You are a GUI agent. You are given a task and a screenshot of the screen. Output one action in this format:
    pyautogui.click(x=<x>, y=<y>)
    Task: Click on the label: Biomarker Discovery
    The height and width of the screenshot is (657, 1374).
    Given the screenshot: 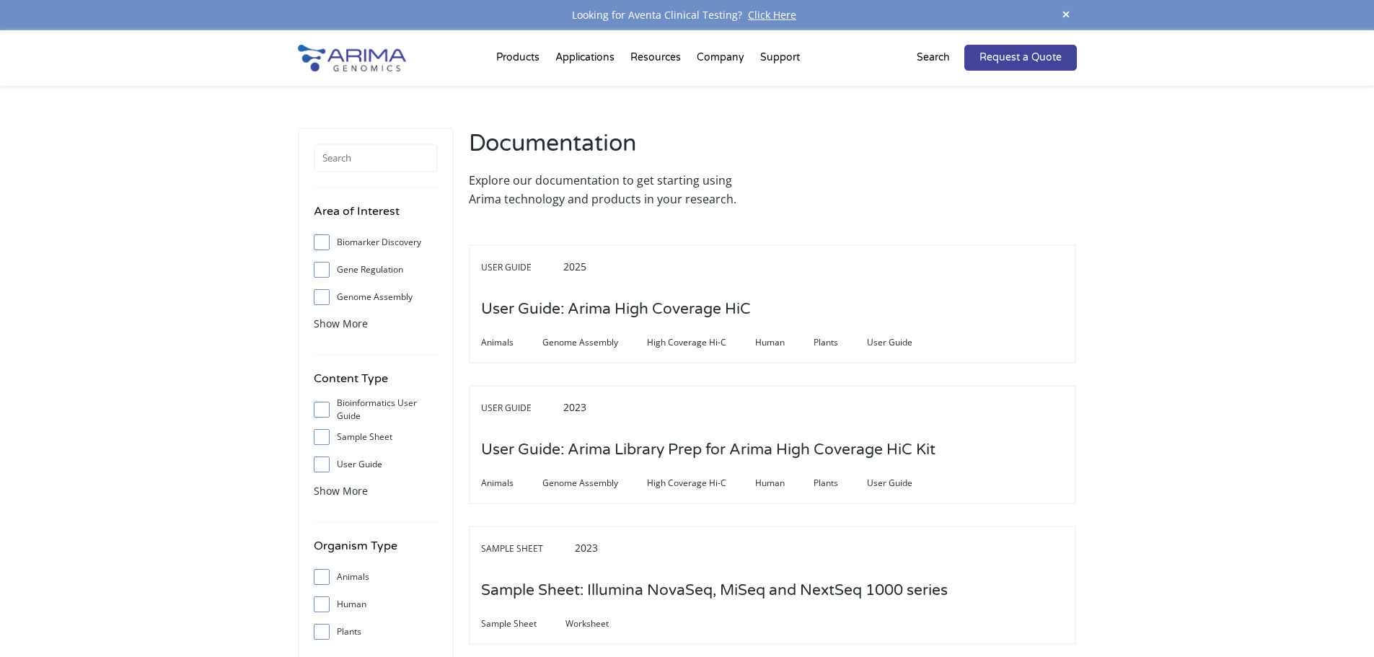 What is the action you would take?
    pyautogui.click(x=376, y=242)
    